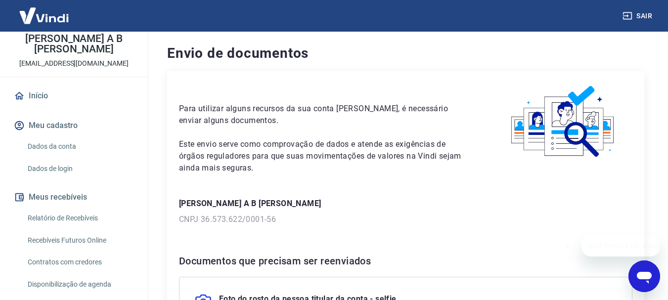  Describe the element at coordinates (80, 218) in the screenshot. I see `a: Relatório de Recebíveis` at that location.